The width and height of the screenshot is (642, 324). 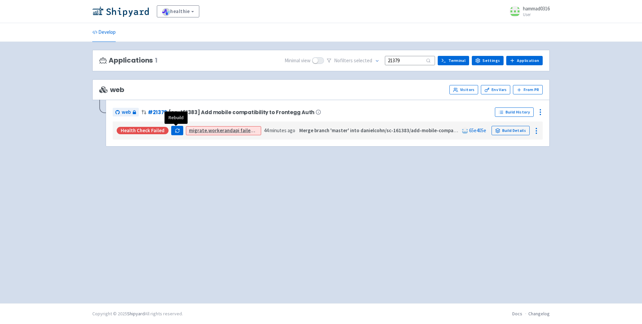 I want to click on a: Env Vars, so click(x=496, y=90).